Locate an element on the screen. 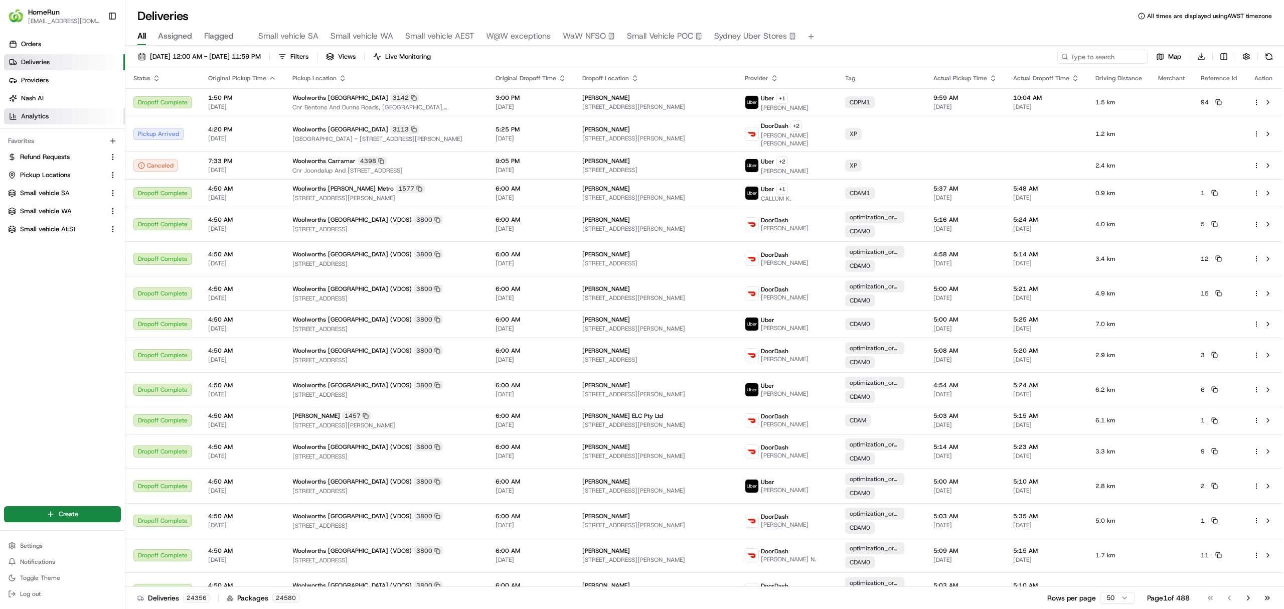 The width and height of the screenshot is (1284, 609). span: 1:50 PM is located at coordinates (242, 98).